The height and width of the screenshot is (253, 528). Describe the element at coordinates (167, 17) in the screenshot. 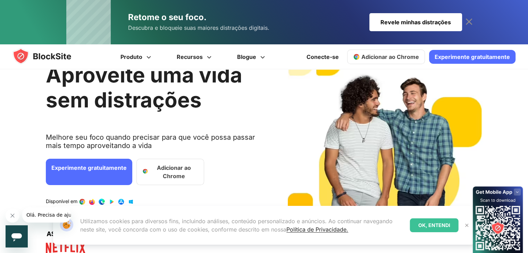

I see `font: Retome o seu foco.` at that location.